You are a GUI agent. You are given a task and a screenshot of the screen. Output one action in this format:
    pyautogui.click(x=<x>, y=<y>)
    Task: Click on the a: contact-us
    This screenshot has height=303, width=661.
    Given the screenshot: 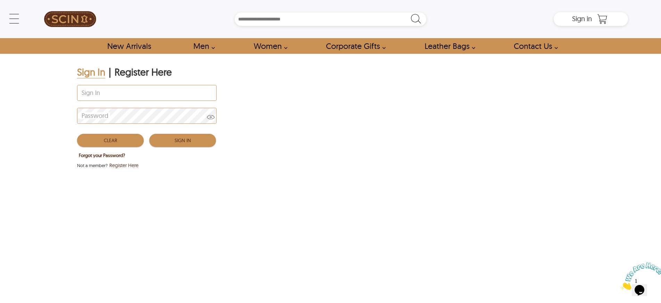 What is the action you would take?
    pyautogui.click(x=533, y=46)
    